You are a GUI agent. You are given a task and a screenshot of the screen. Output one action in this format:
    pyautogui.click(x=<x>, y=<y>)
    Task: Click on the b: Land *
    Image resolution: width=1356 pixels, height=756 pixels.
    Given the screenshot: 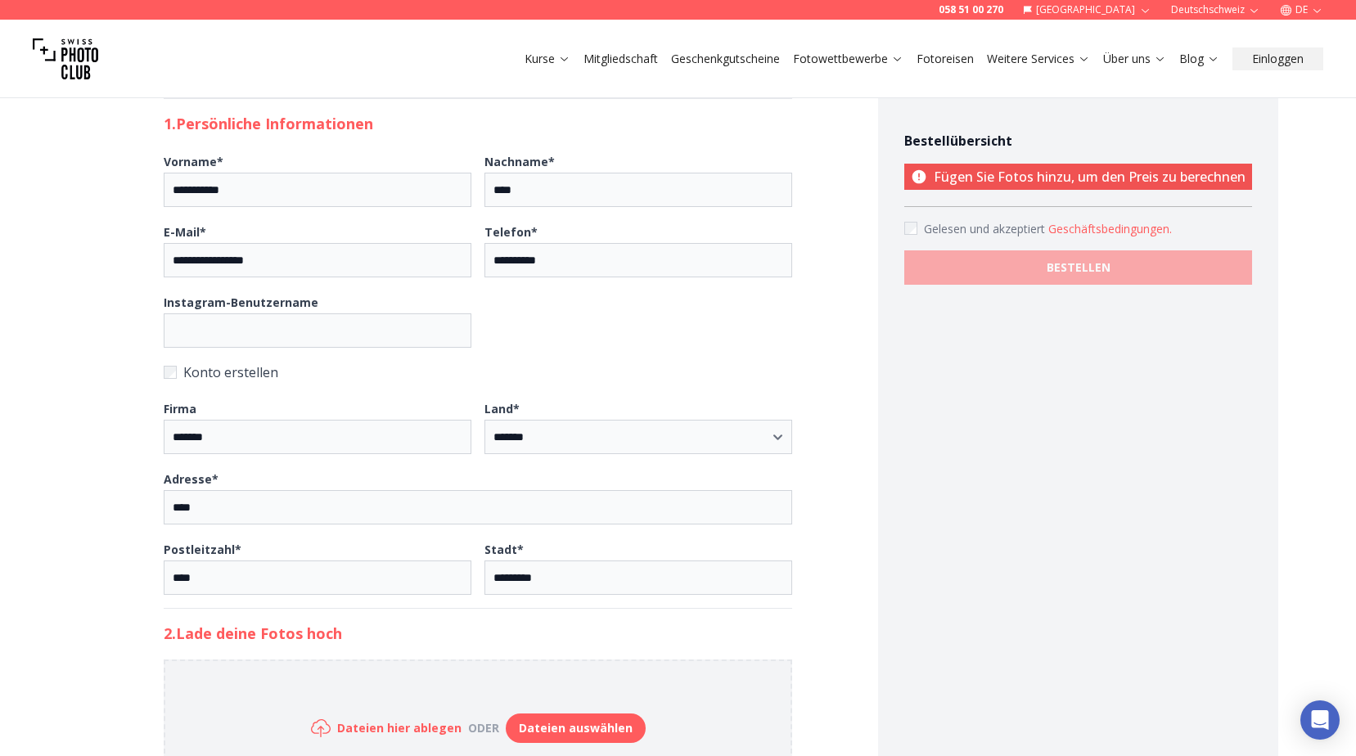 What is the action you would take?
    pyautogui.click(x=502, y=408)
    